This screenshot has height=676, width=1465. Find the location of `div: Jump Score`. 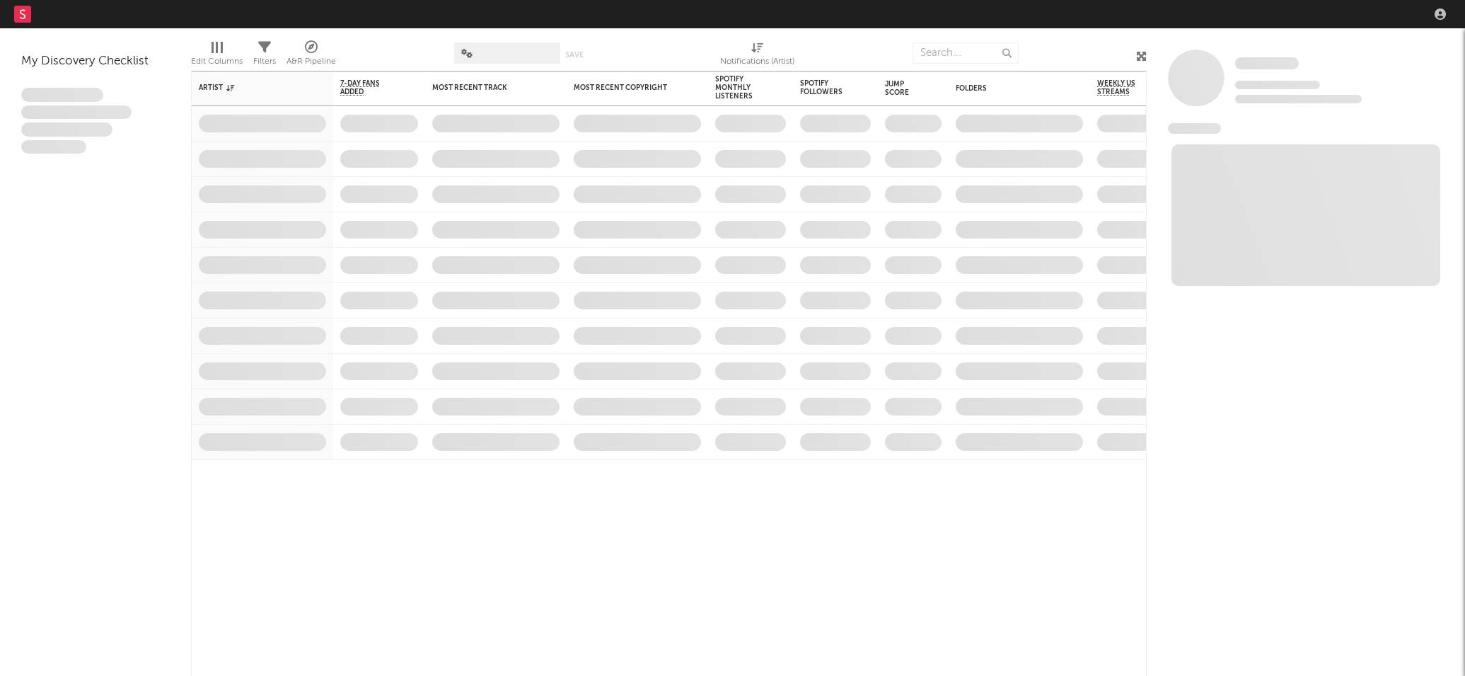

div: Jump Score is located at coordinates (903, 88).